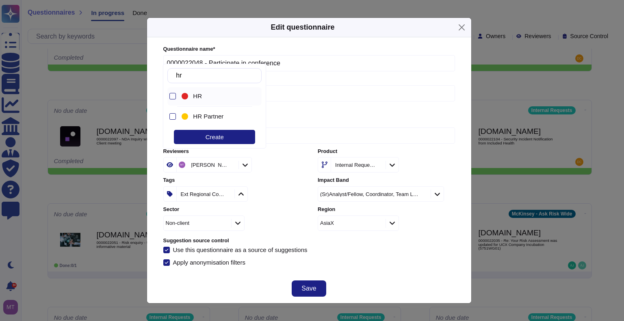  What do you see at coordinates (309, 63) in the screenshot?
I see `input: Enter questionnaire name` at bounding box center [309, 63].